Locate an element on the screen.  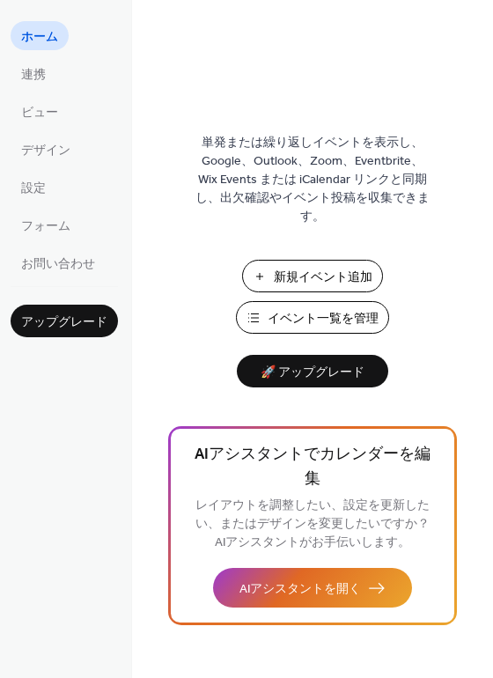
button: 🚀 アップグレード is located at coordinates (313, 371).